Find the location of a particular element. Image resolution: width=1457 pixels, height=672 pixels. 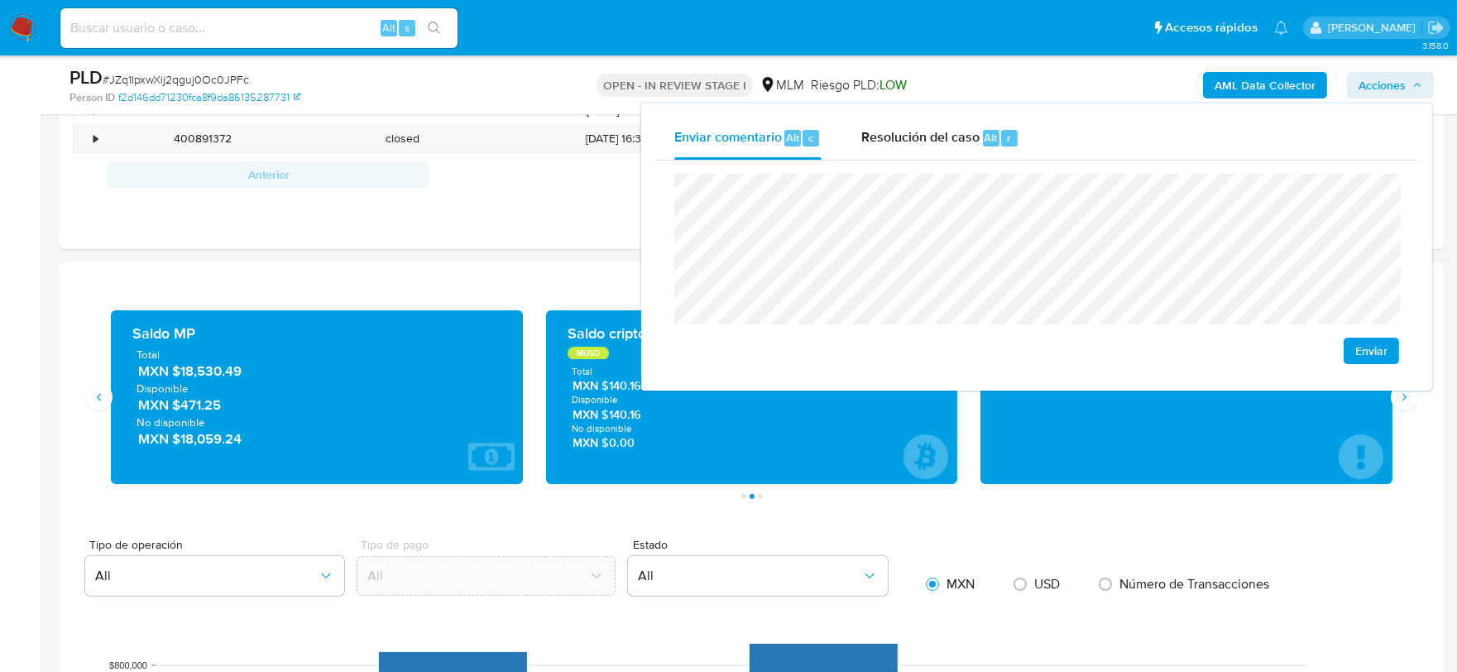

span: Acciones is located at coordinates (1382, 85).